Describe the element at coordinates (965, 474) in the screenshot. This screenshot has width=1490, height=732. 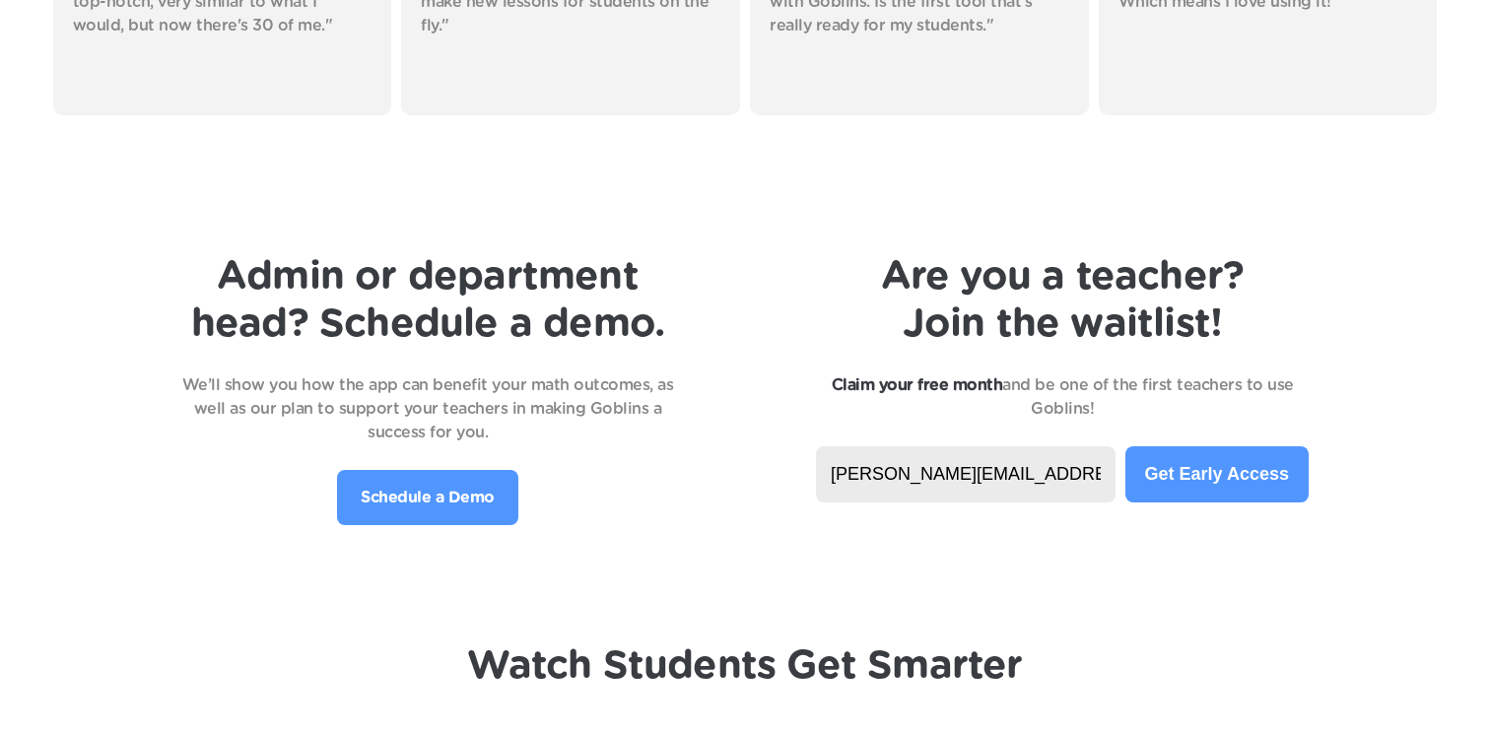
I see `input: name@yourschool.org` at that location.